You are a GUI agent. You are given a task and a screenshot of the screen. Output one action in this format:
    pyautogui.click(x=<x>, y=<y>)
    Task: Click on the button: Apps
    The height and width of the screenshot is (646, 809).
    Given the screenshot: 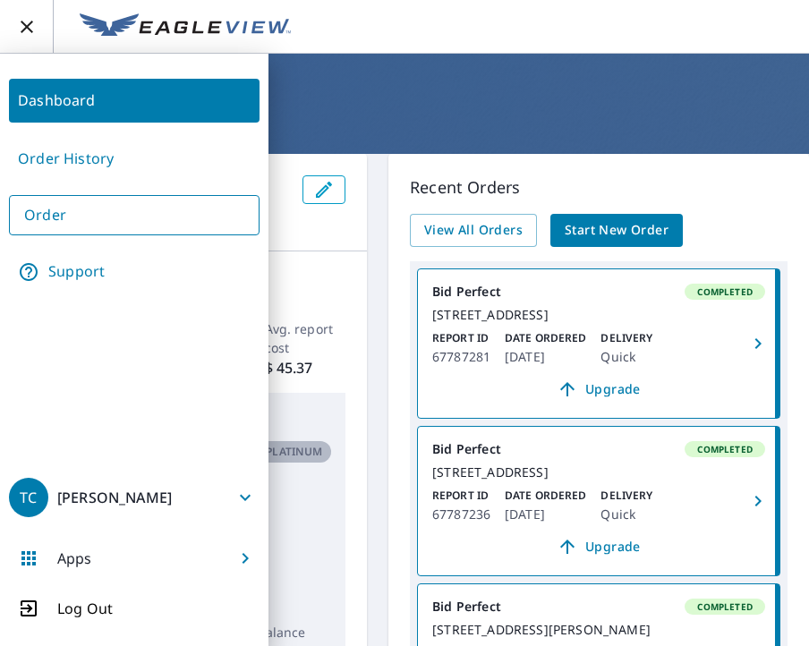 What is the action you would take?
    pyautogui.click(x=134, y=559)
    